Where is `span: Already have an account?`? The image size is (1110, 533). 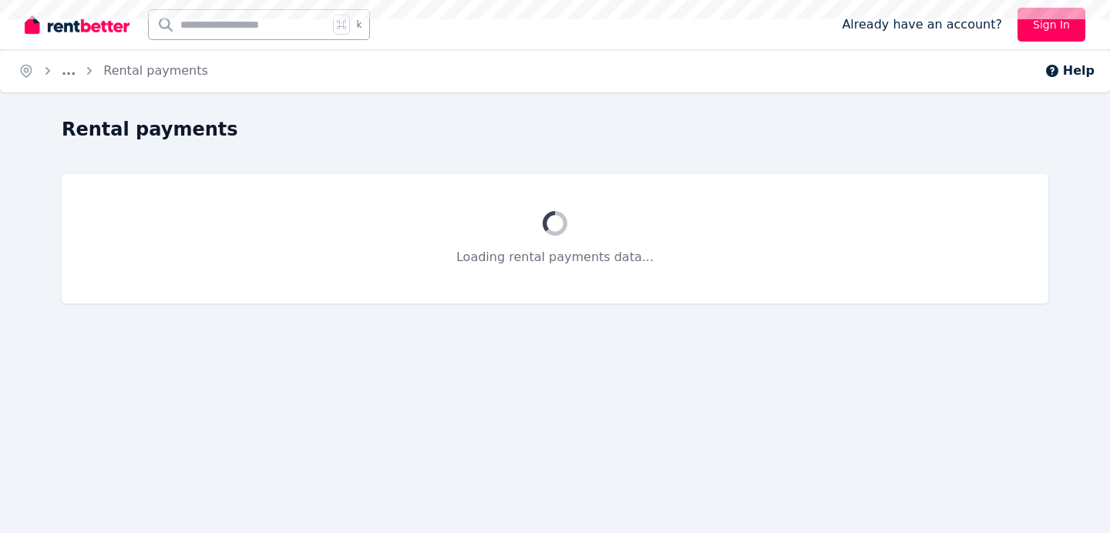 span: Already have an account? is located at coordinates (922, 25).